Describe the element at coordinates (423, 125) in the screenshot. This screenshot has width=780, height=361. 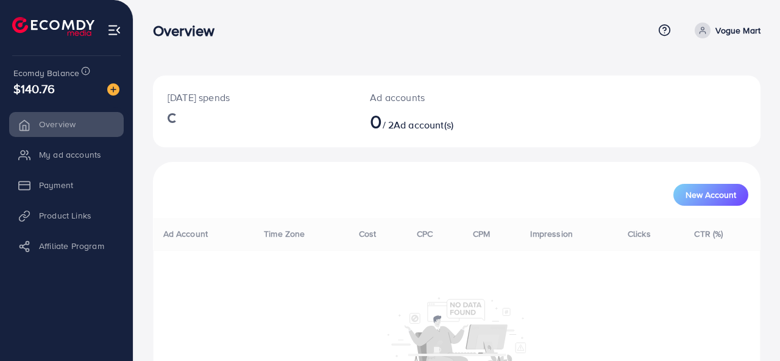
I see `span: Ad account(s)` at that location.